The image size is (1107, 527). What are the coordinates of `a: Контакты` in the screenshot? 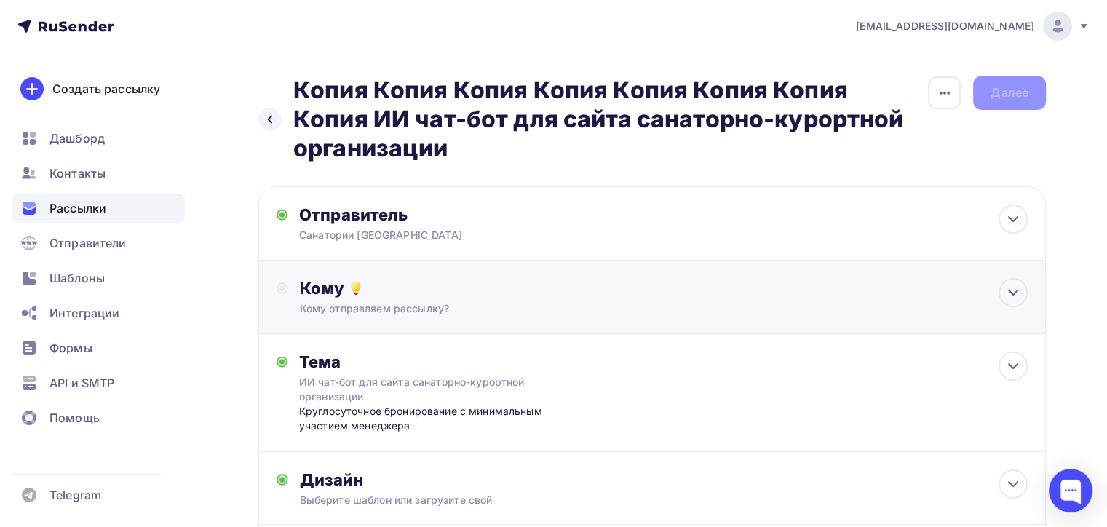 It's located at (98, 173).